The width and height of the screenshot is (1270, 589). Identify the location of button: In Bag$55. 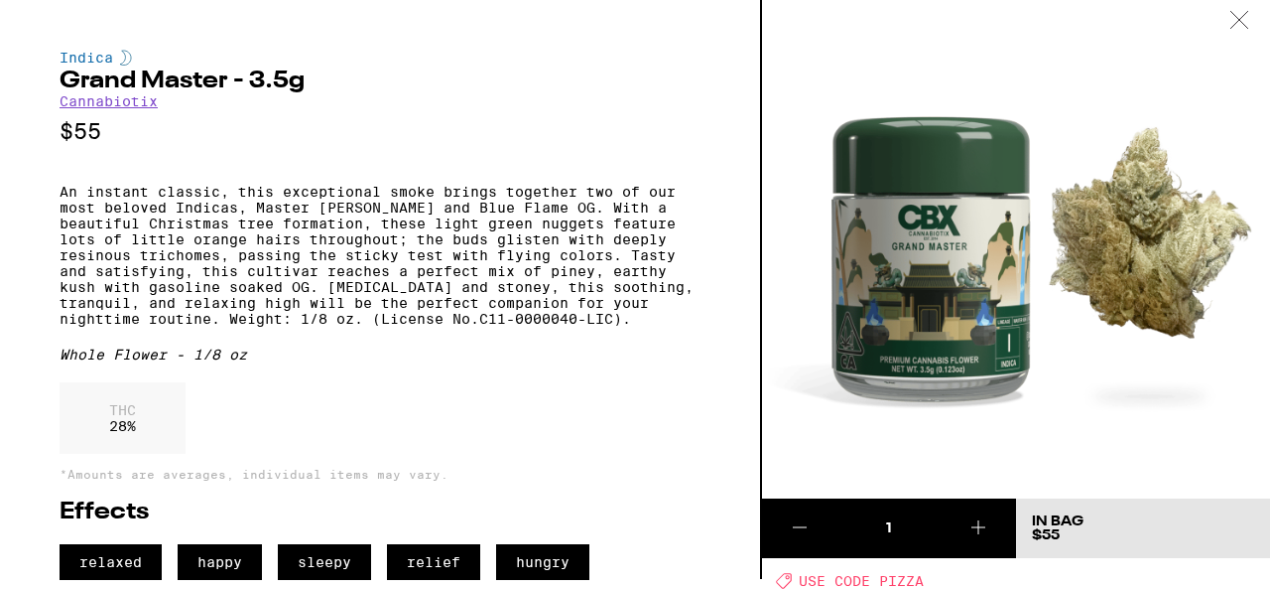
(1143, 528).